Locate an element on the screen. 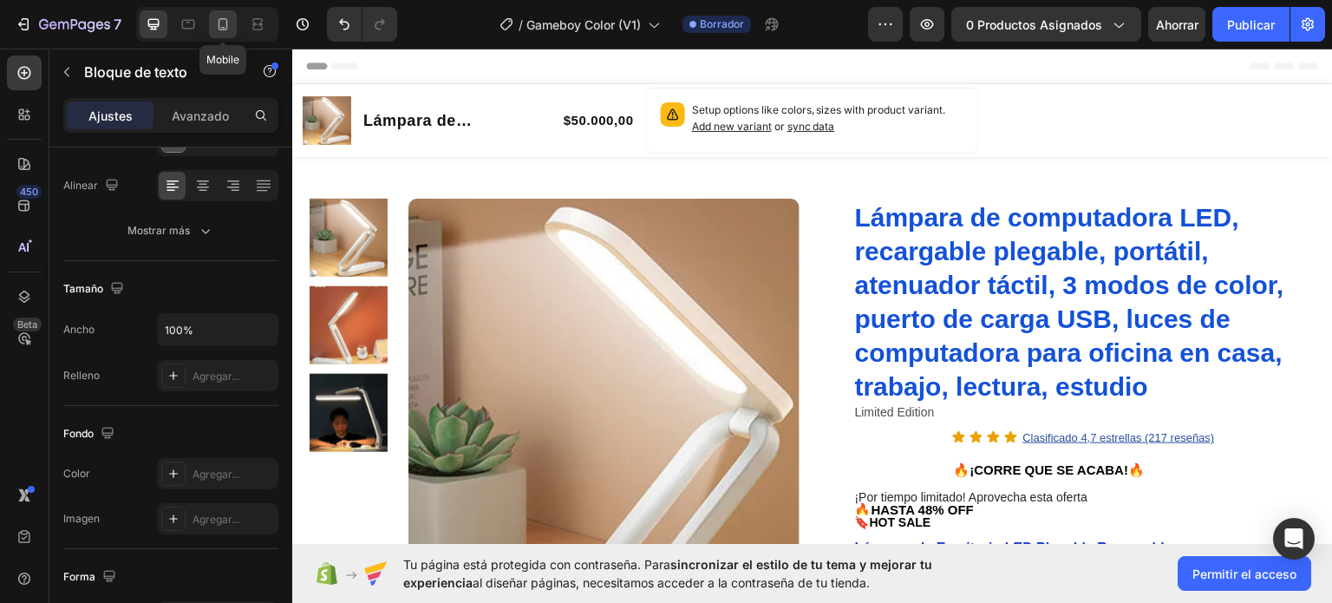 The height and width of the screenshot is (603, 1332). span: ¡Por tiempo limitado! Aprovecha esta oferta is located at coordinates (679, 448).